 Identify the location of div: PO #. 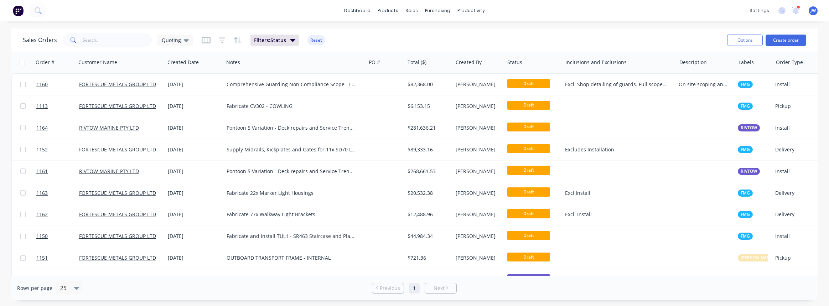
(374, 62).